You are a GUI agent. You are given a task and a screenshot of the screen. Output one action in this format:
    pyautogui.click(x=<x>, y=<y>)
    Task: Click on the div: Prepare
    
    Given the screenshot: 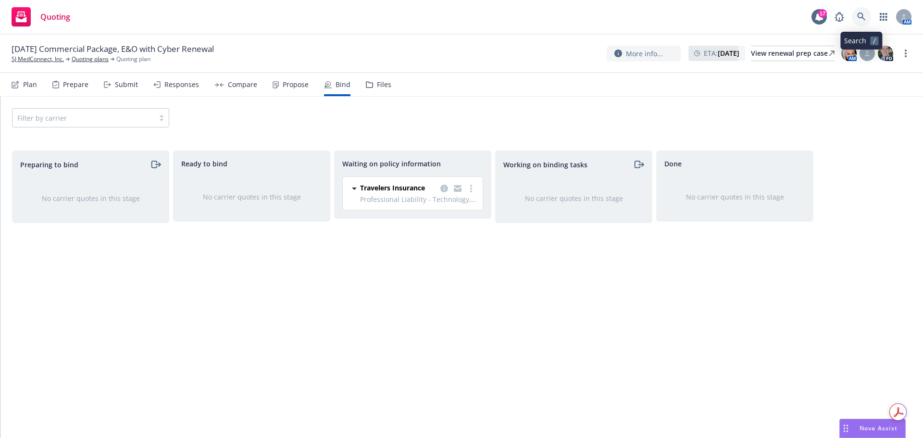 What is the action you would take?
    pyautogui.click(x=75, y=85)
    